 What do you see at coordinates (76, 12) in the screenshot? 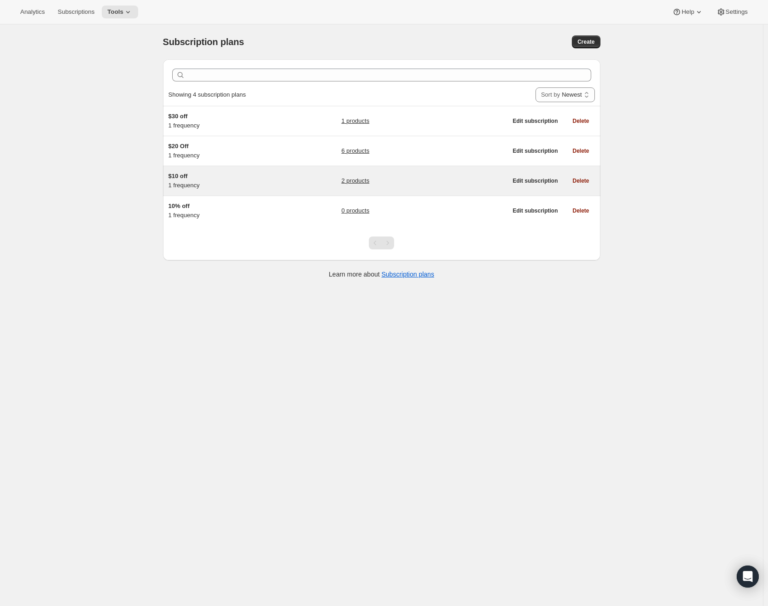
I see `button: Subscriptions` at bounding box center [76, 12].